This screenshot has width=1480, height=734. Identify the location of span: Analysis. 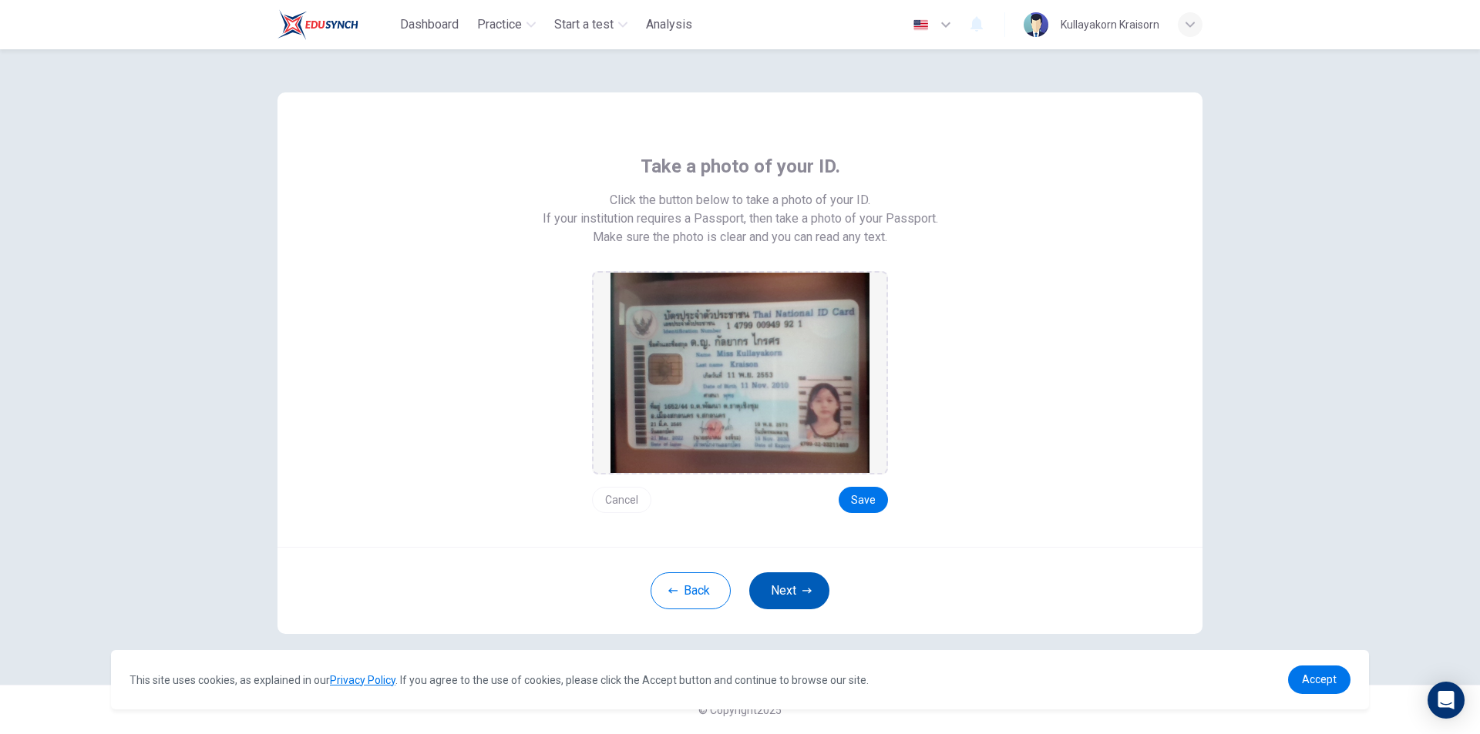
(669, 25).